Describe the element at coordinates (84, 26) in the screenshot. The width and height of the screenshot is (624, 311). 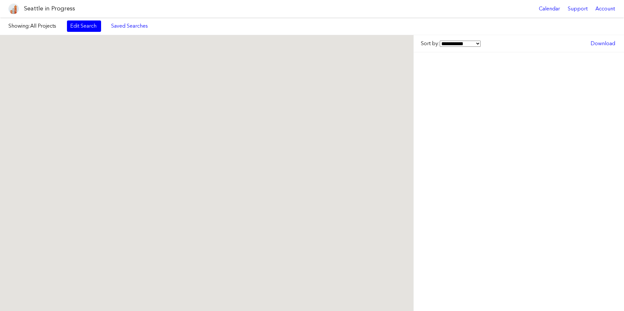
I see `a: Edit Search` at that location.